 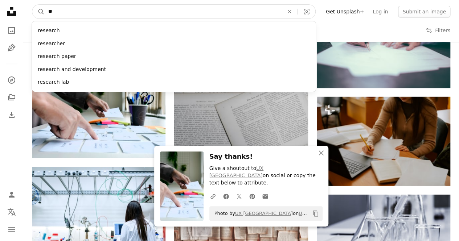 What do you see at coordinates (99, 211) in the screenshot?
I see `a: woman in white long sleeve shirt sitting on chair` at bounding box center [99, 211].